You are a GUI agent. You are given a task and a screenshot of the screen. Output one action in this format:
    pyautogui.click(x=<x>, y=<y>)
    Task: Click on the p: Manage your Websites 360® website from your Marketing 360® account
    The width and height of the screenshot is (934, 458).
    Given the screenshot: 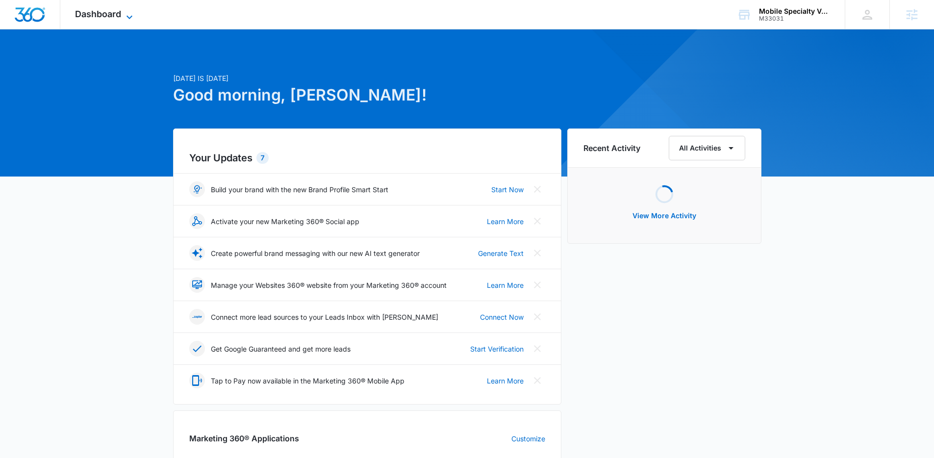 What is the action you would take?
    pyautogui.click(x=329, y=285)
    